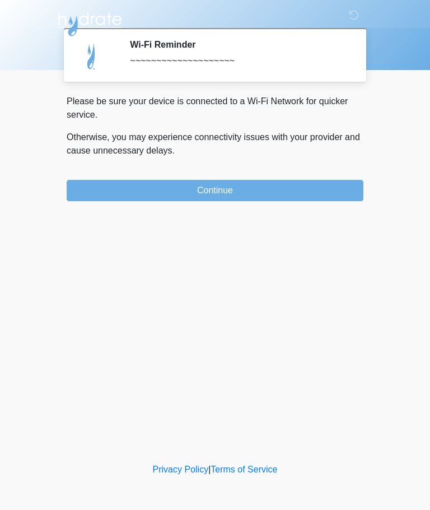 Image resolution: width=430 pixels, height=510 pixels. I want to click on a: Privacy Policy, so click(181, 469).